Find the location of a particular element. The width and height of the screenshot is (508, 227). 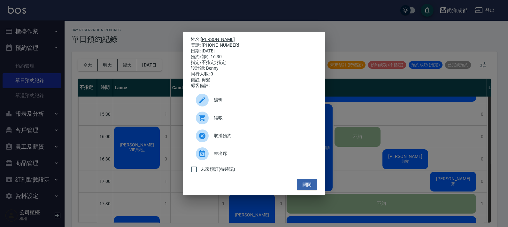

span: 未出席 is located at coordinates (263, 153).